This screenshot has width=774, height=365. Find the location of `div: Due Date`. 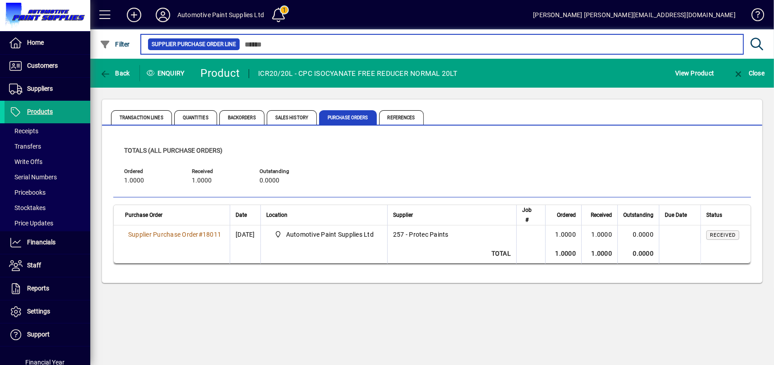

div: Due Date is located at coordinates (680, 215).